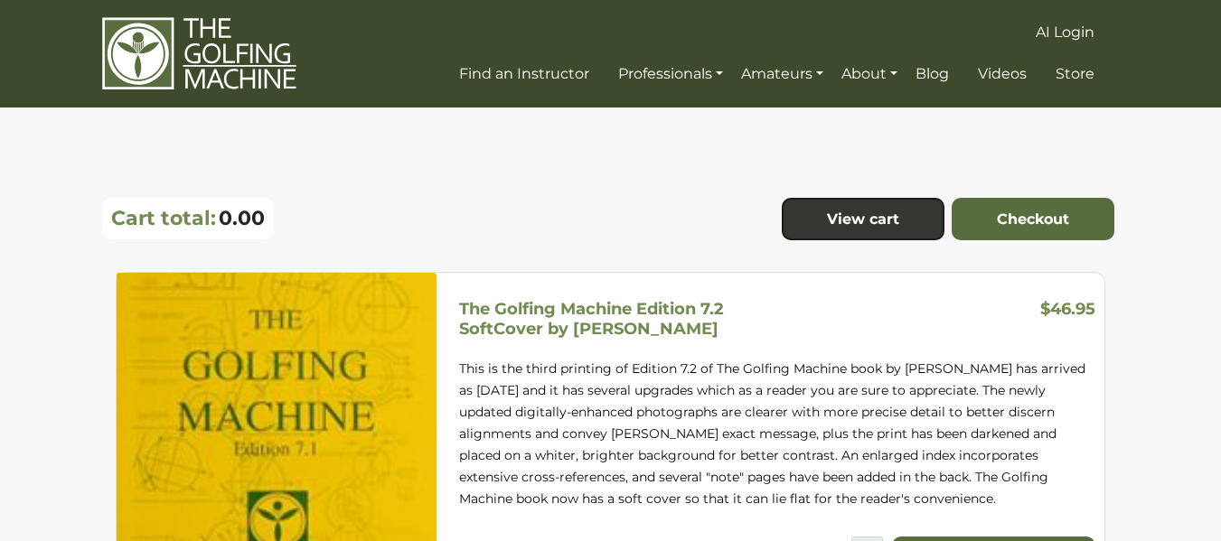  Describe the element at coordinates (524, 73) in the screenshot. I see `span: Find an Instructor` at that location.